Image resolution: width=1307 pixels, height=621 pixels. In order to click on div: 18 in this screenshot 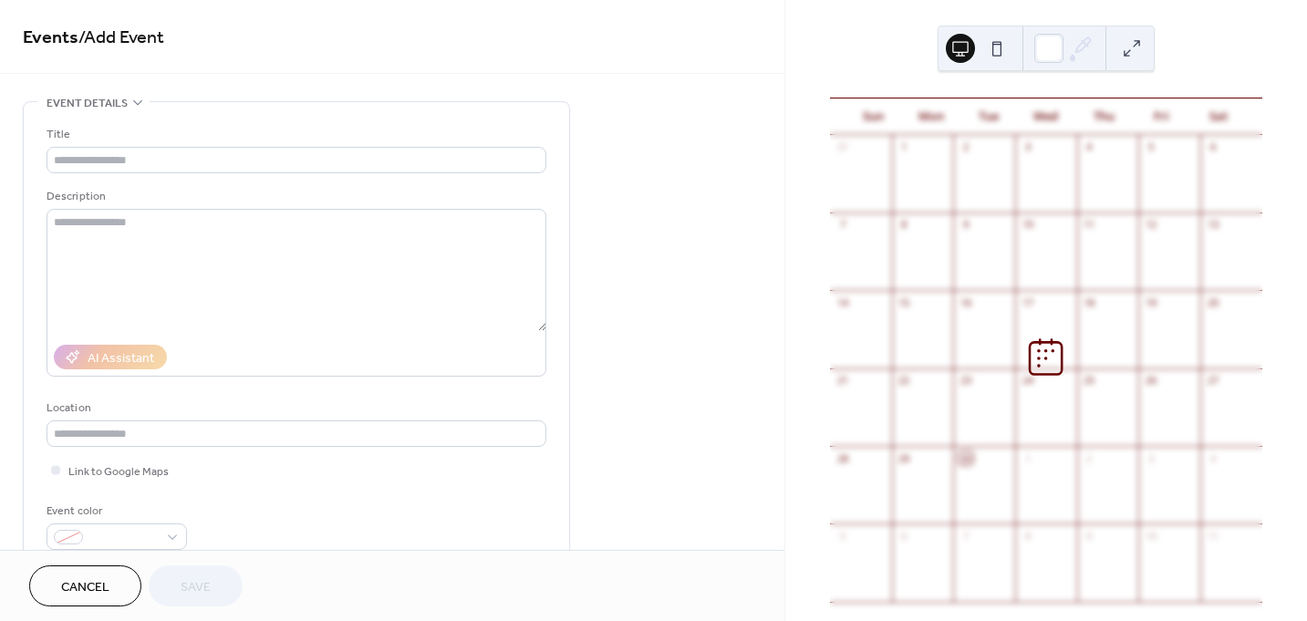, I will do `click(1089, 302)`.